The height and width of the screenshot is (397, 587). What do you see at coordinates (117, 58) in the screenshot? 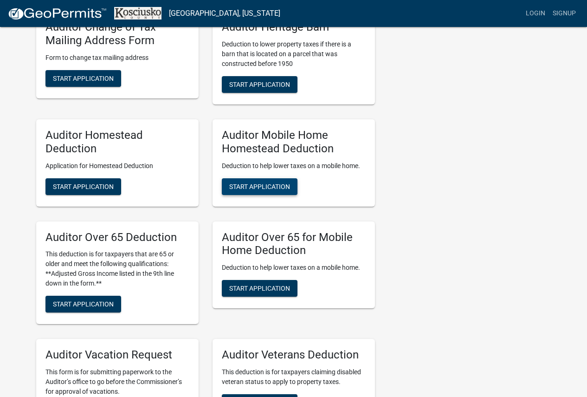
I see `p: Form to change tax mailing address` at bounding box center [117, 58].